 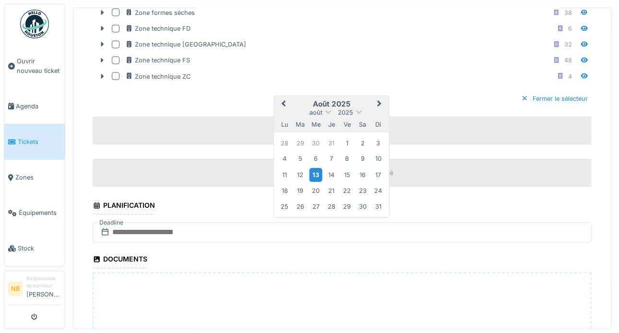 What do you see at coordinates (347, 206) in the screenshot?
I see `div: Choose vendredi 29 août 2025` at bounding box center [347, 206].